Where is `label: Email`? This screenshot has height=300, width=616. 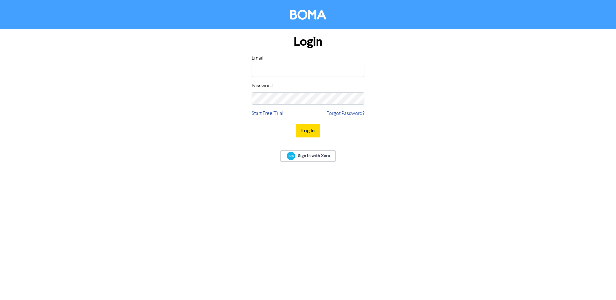
label: Email is located at coordinates (257, 58).